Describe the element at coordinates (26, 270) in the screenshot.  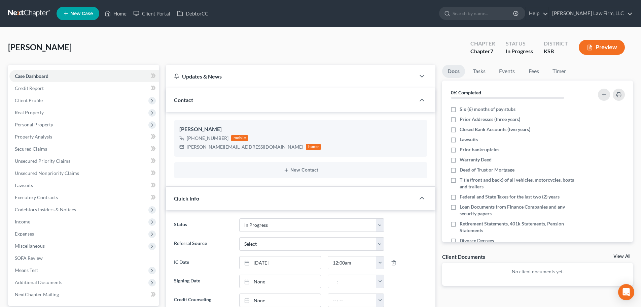
I see `span: Means Test` at that location.